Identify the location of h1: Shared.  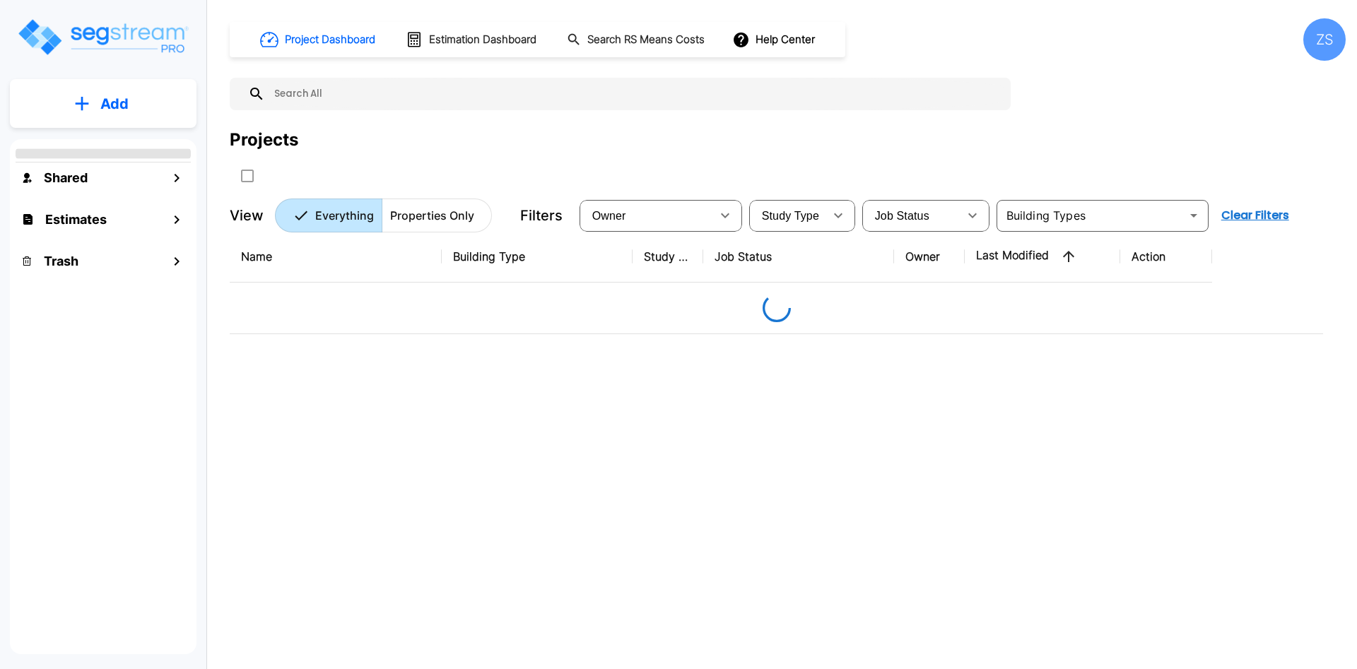
(66, 177).